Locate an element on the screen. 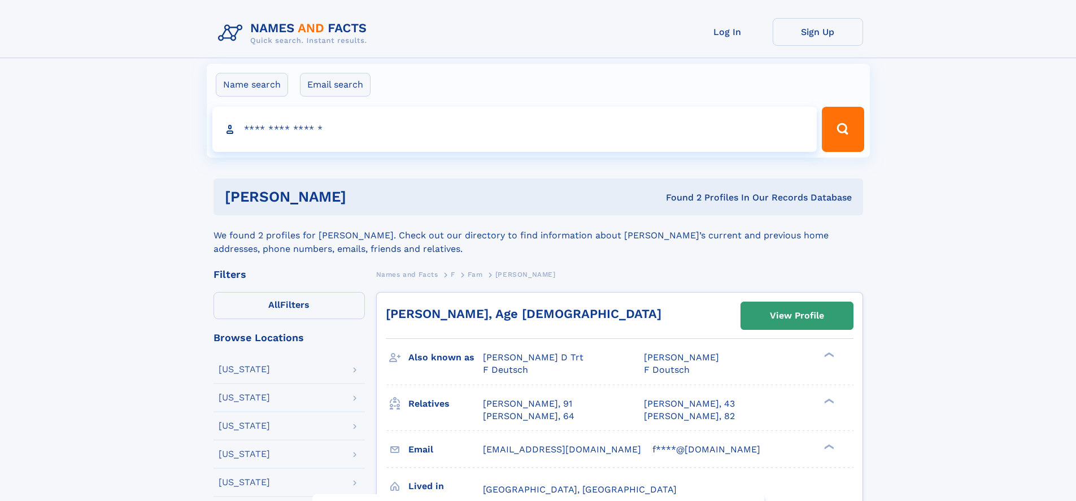 This screenshot has height=501, width=1076. label: Name search is located at coordinates (252, 85).